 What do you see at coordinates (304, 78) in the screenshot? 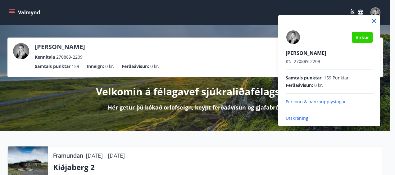
I see `span: Samtals punktar :` at bounding box center [304, 78].